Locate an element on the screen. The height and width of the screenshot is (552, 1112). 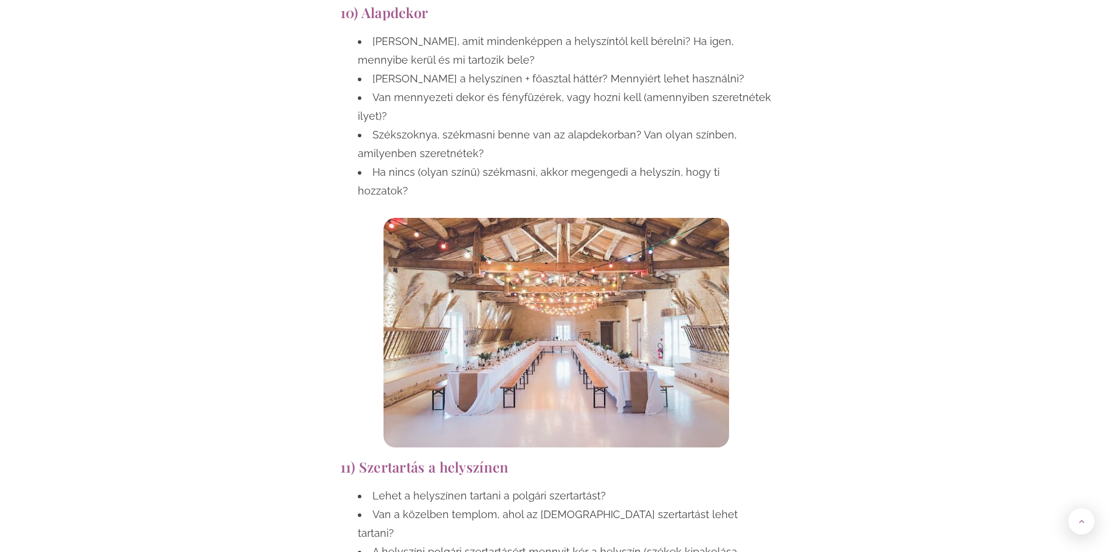
h2: 10) Alapdekor is located at coordinates (556, 12).